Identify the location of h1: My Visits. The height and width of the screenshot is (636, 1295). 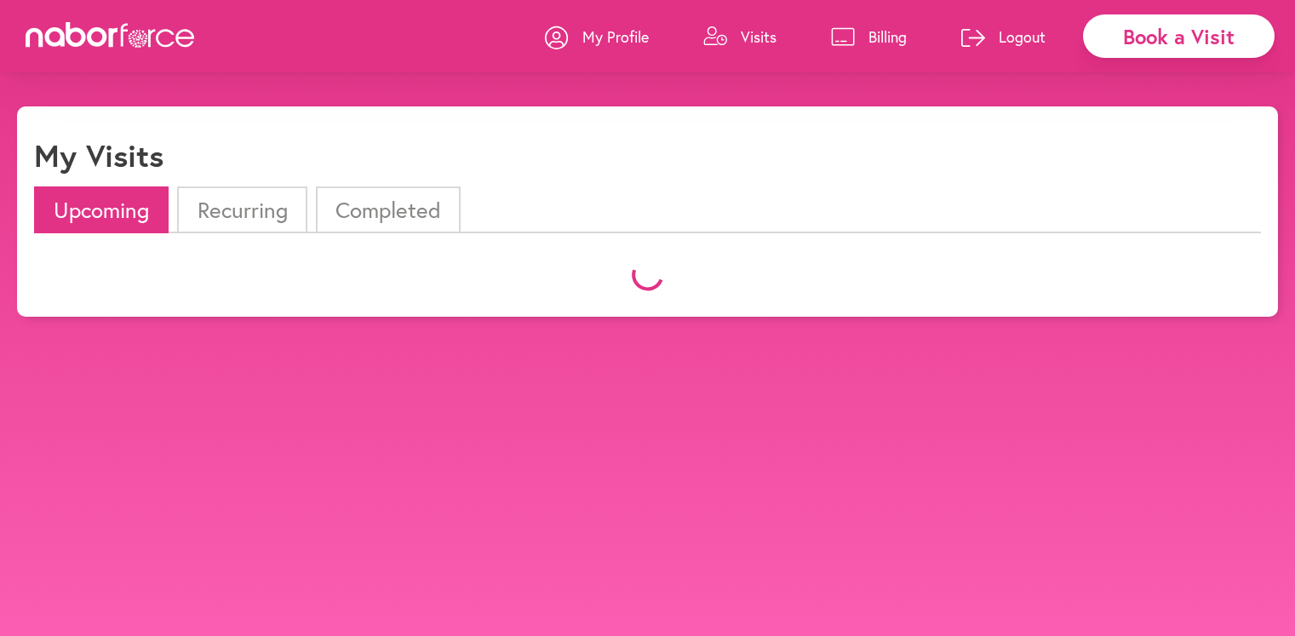
(99, 155).